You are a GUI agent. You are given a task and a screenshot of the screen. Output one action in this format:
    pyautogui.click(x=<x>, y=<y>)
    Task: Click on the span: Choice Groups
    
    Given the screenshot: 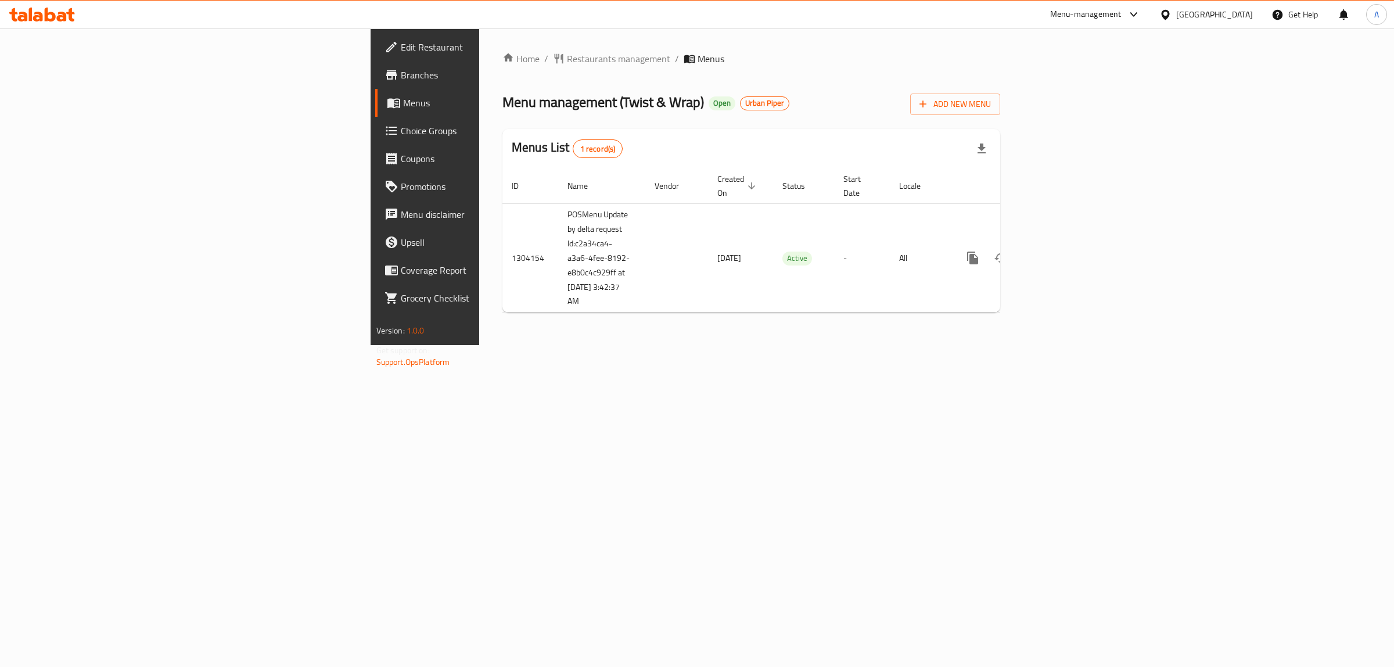 What is the action you would take?
    pyautogui.click(x=497, y=131)
    